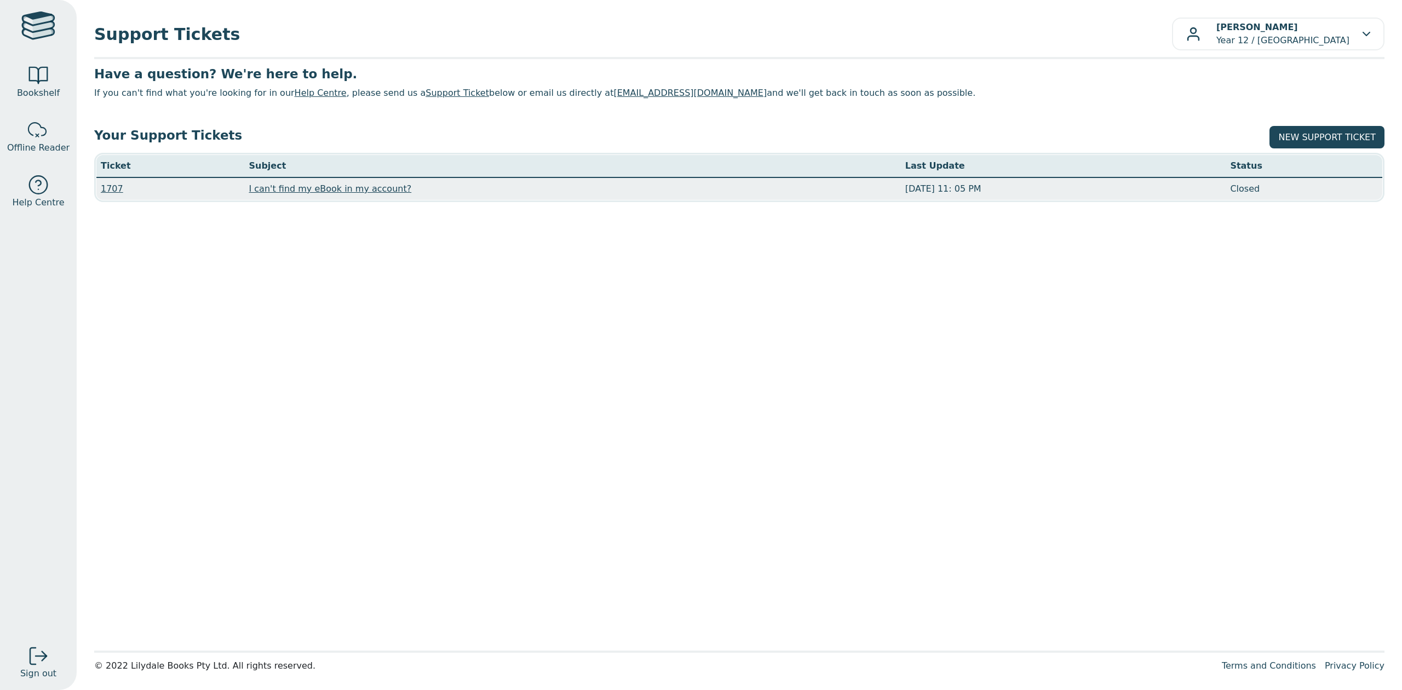 The image size is (1402, 690). Describe the element at coordinates (1327, 137) in the screenshot. I see `a: NEW SUPPORT TICKET` at that location.